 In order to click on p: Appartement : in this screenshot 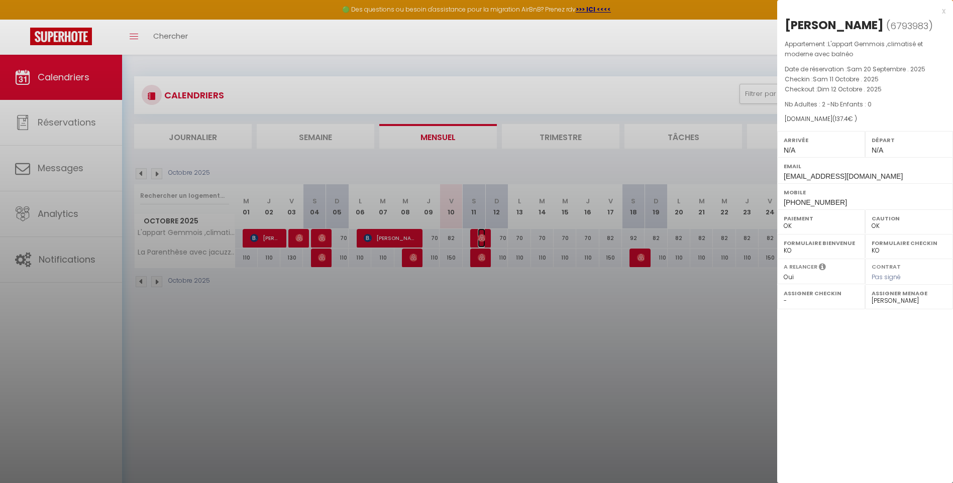, I will do `click(865, 49)`.